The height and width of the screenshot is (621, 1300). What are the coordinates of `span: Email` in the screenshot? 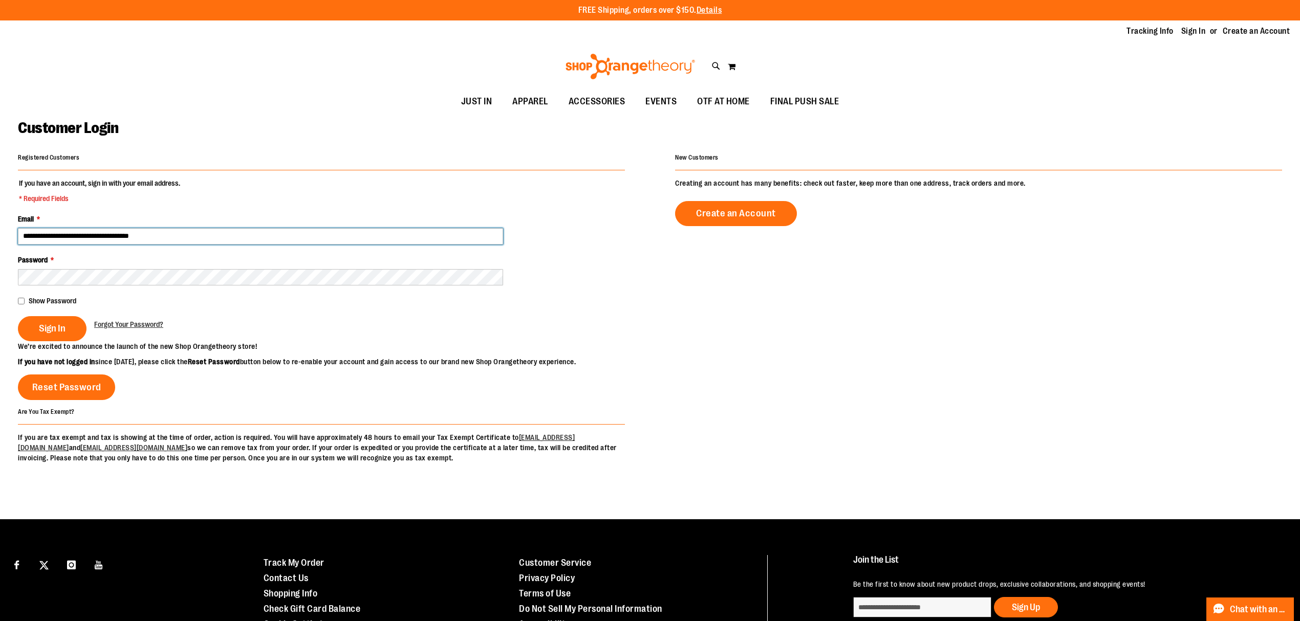 It's located at (26, 219).